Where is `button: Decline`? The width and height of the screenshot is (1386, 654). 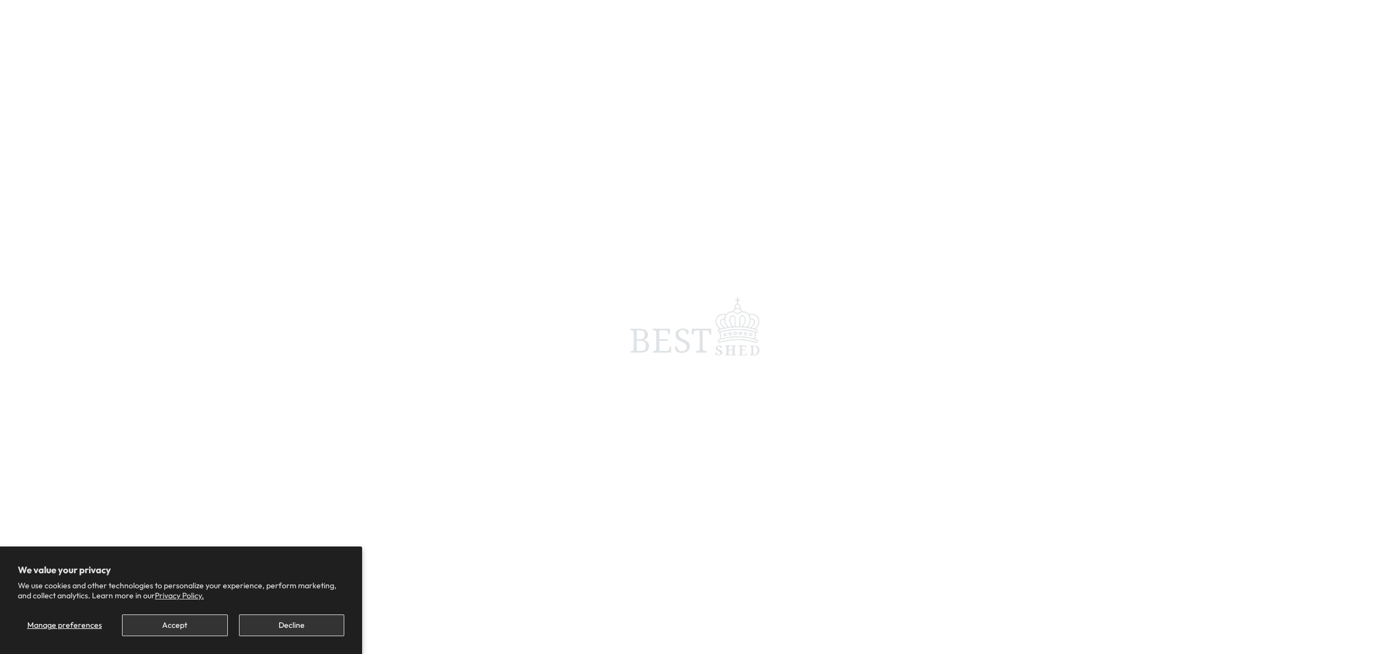
button: Decline is located at coordinates (291, 625).